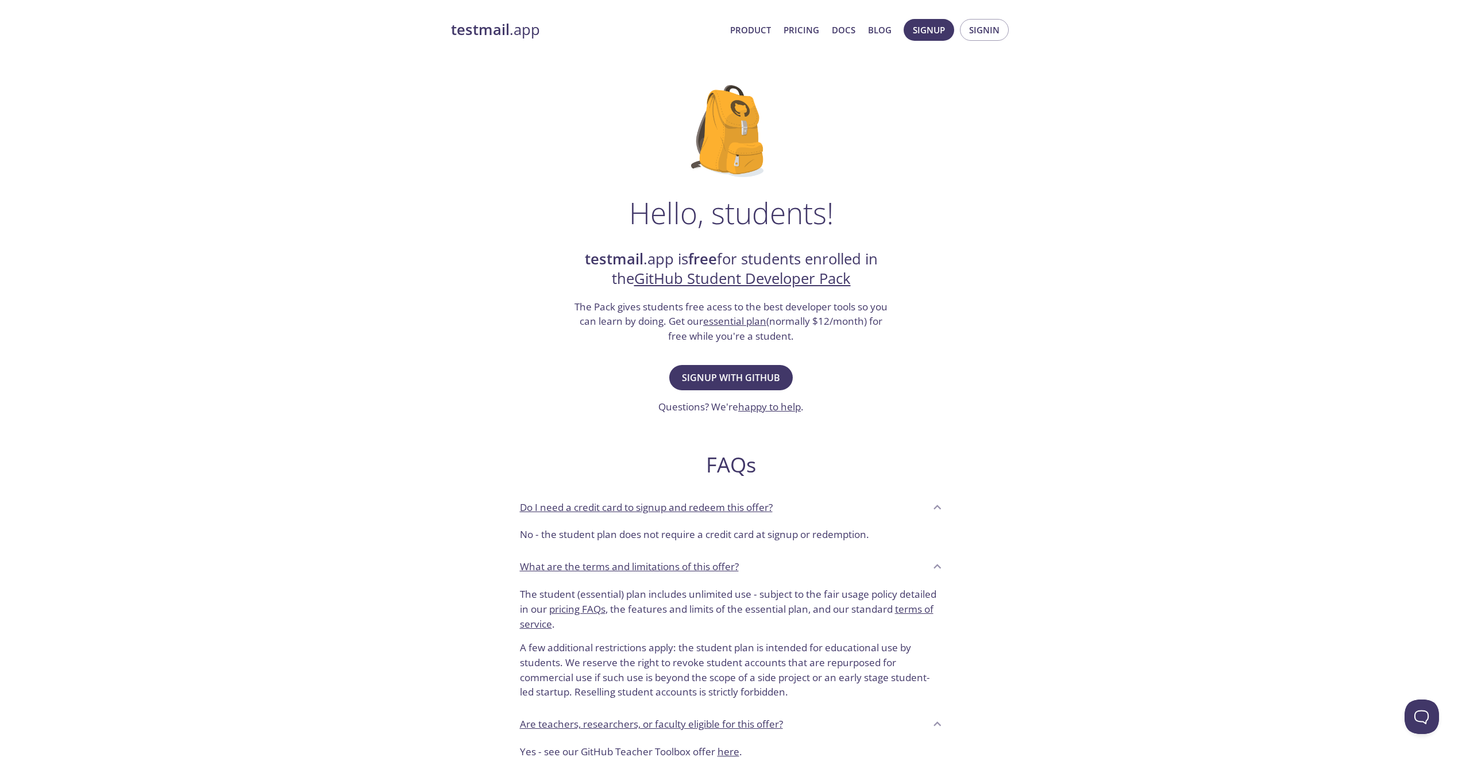 The width and height of the screenshot is (1462, 757). What do you see at coordinates (731, 377) in the screenshot?
I see `span: Signup with GitHub` at bounding box center [731, 377].